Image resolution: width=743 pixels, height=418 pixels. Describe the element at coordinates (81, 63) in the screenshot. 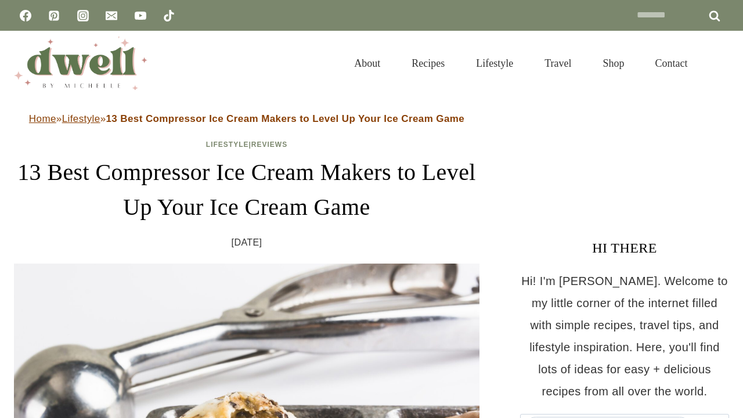

I see `a: DWELL by michelle` at that location.